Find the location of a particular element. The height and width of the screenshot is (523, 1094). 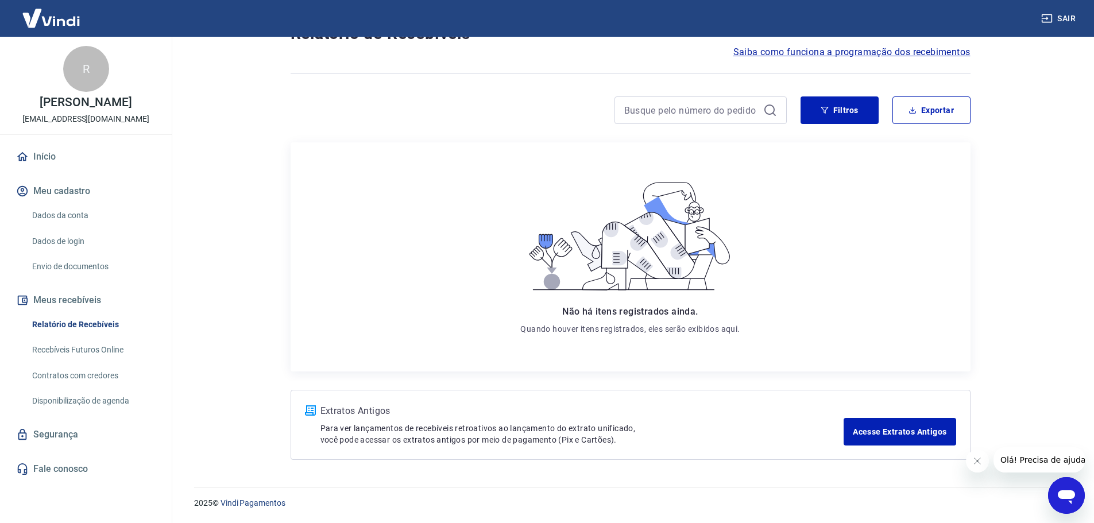

button: Exportar is located at coordinates (931, 110).